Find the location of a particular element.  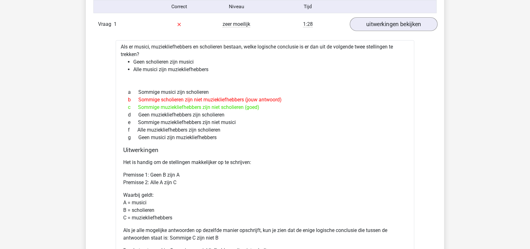

div: Sommige scholieren zijn niet muziekliefhebbers (jouw antwoord) is located at coordinates (265, 100).